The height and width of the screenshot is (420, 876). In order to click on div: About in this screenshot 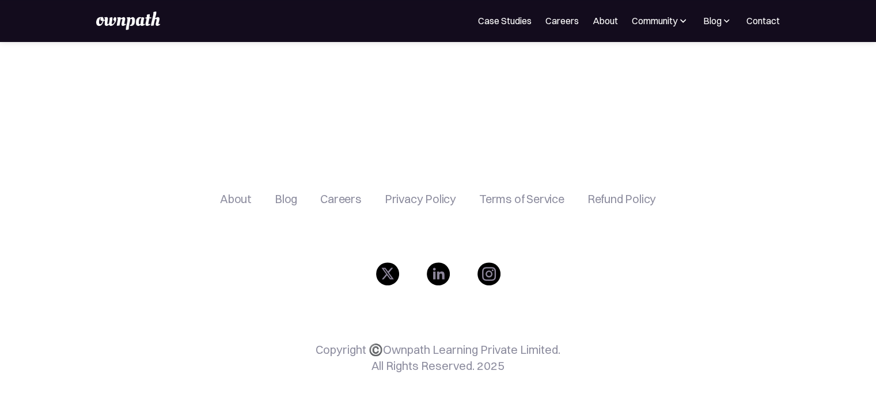, I will do `click(235, 199)`.